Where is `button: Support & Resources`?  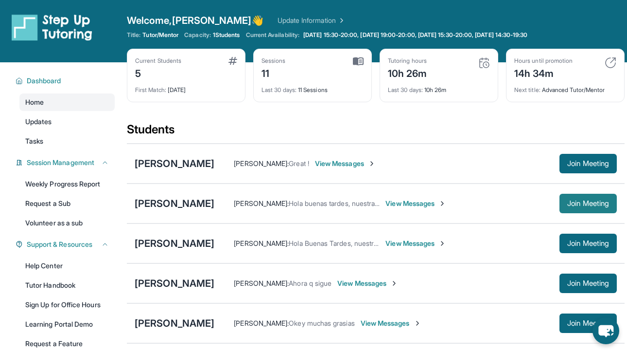
button: Support & Resources is located at coordinates (66, 244).